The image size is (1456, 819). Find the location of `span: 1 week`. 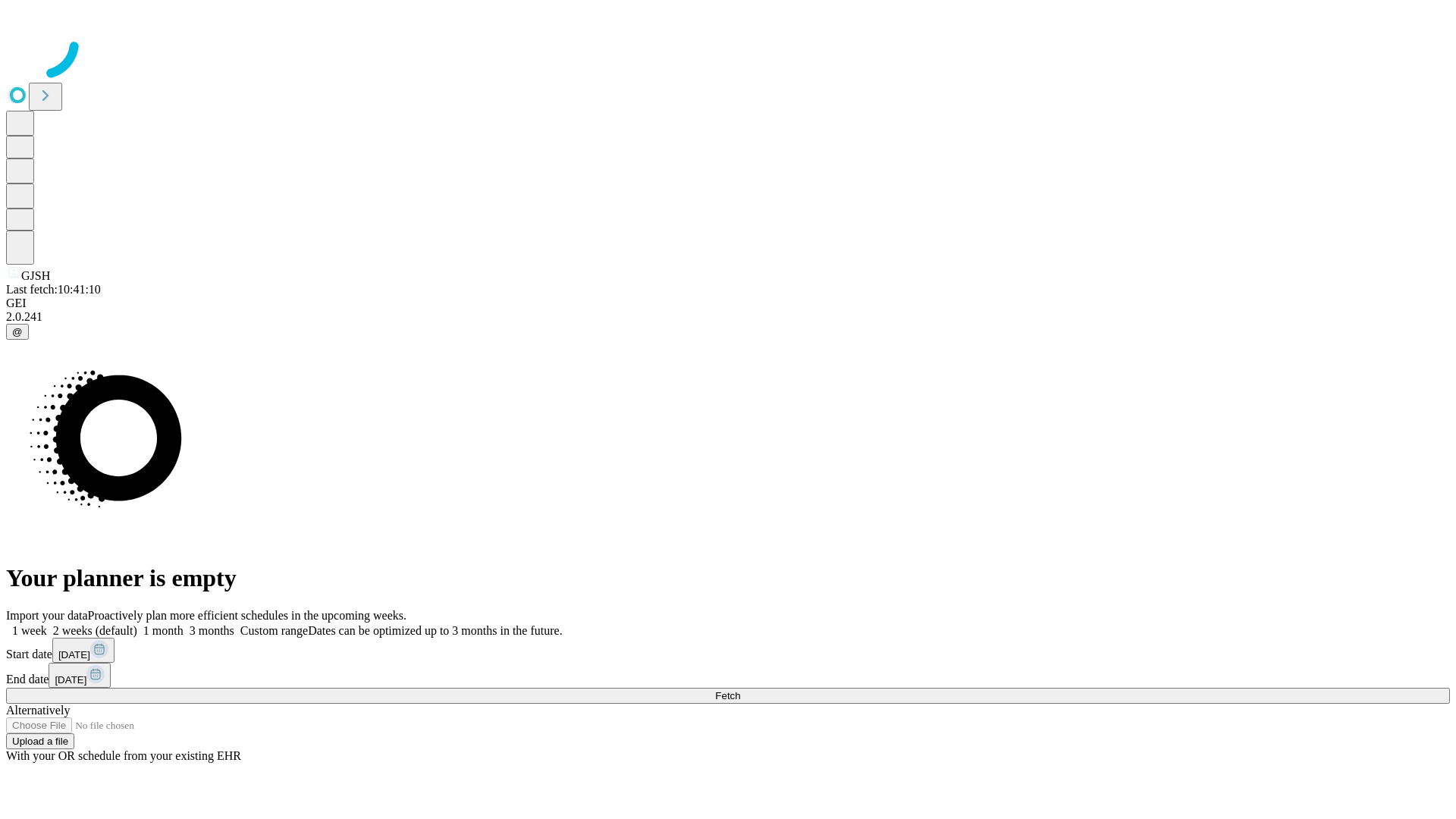

span: 1 week is located at coordinates (29, 630).